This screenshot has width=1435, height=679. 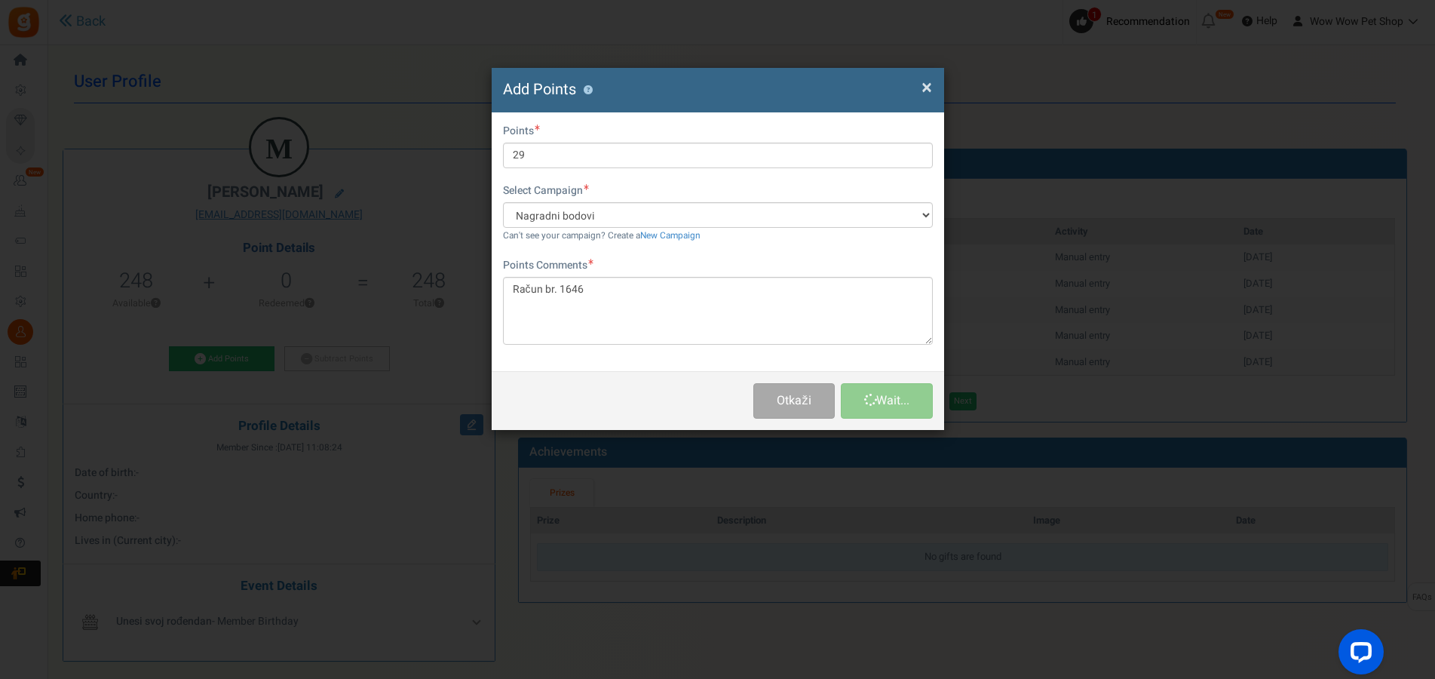 What do you see at coordinates (546, 191) in the screenshot?
I see `label: Select Campaign` at bounding box center [546, 191].